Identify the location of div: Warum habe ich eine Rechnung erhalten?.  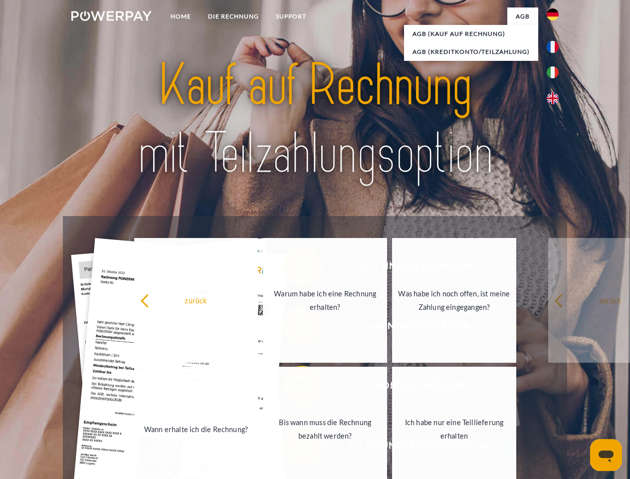
(325, 300).